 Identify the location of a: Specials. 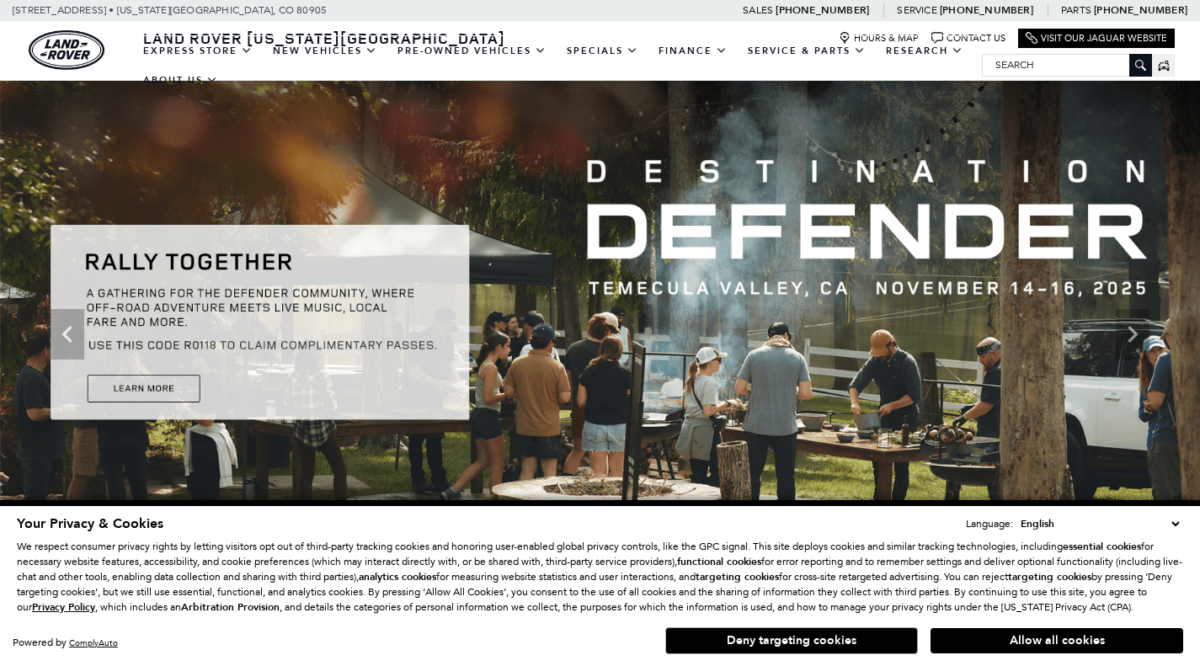
(602, 51).